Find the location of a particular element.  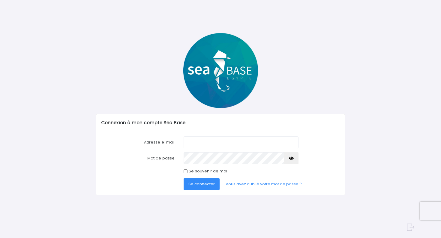

label: Mot de passe is located at coordinates (138, 158).